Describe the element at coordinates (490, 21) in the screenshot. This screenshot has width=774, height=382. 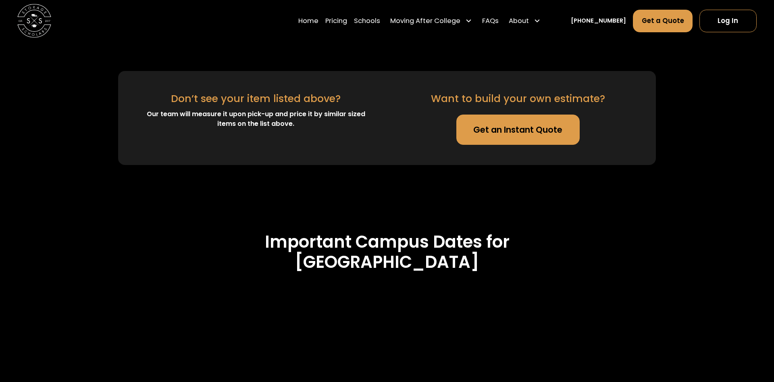
I see `a: FAQs` at that location.